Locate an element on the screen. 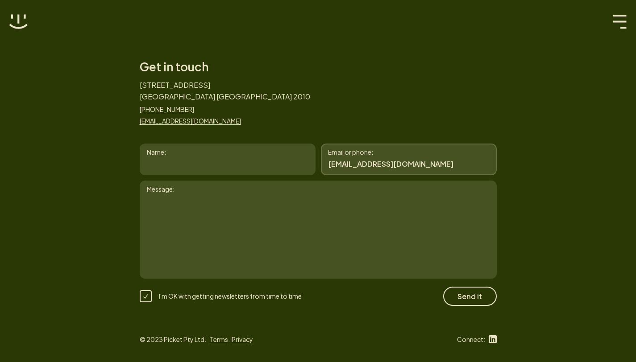  label: Email or phone: is located at coordinates (350, 152).